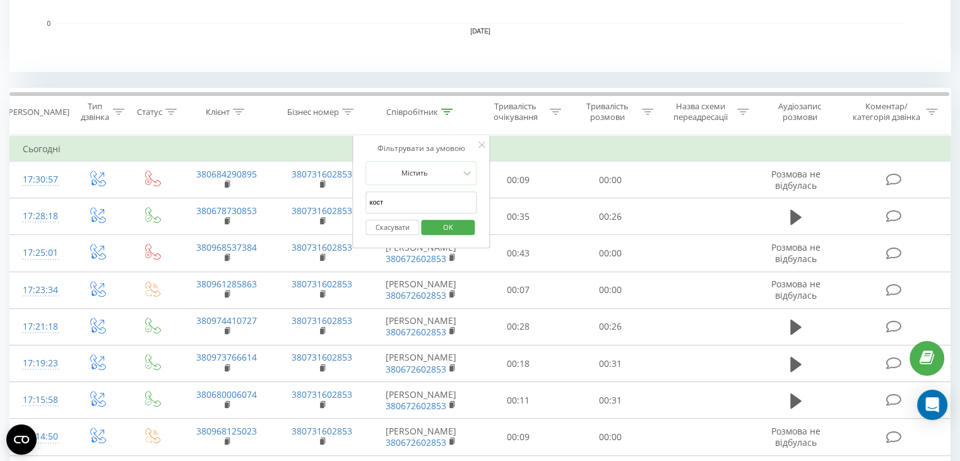 The width and height of the screenshot is (960, 461). What do you see at coordinates (39, 436) in the screenshot?
I see `div: 17:14:50` at bounding box center [39, 436].